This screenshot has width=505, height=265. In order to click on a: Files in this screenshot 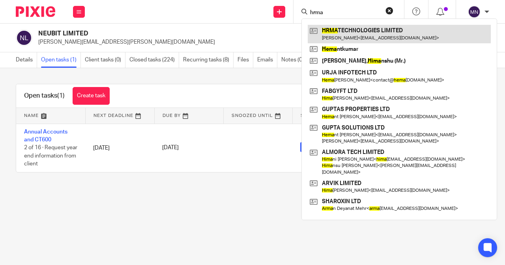, I will do `click(245, 60)`.